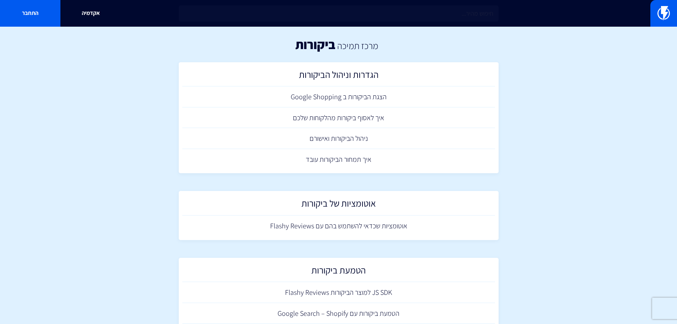  I want to click on a: איך לאסוף ביקורות מהלקוחות שלכם, so click(339, 118).